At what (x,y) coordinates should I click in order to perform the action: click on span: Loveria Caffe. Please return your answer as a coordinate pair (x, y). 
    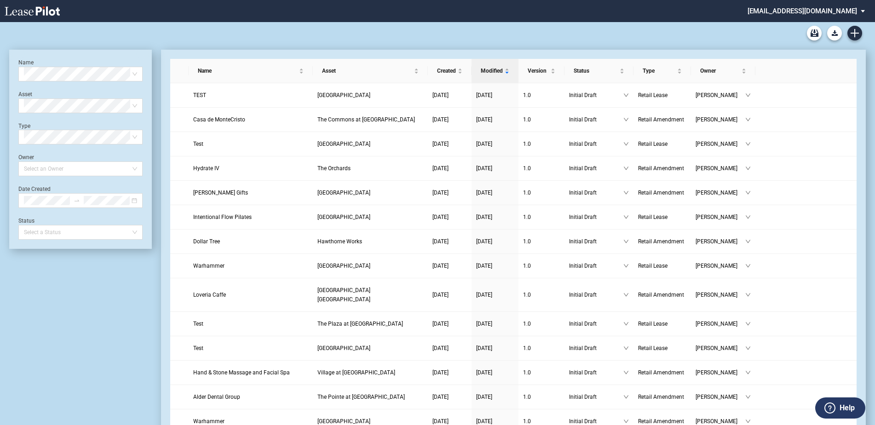
    Looking at the image, I should click on (209, 295).